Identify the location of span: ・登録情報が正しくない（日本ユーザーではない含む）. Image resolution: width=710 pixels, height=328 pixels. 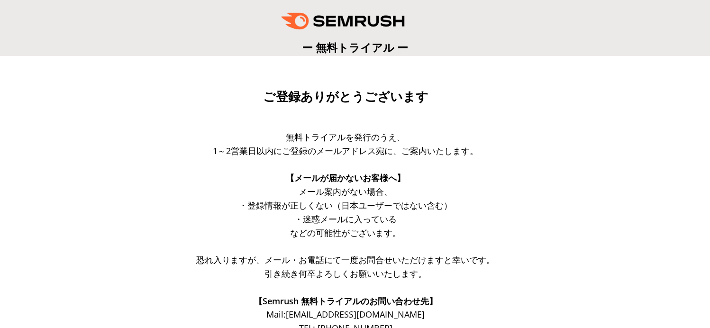
(346, 205).